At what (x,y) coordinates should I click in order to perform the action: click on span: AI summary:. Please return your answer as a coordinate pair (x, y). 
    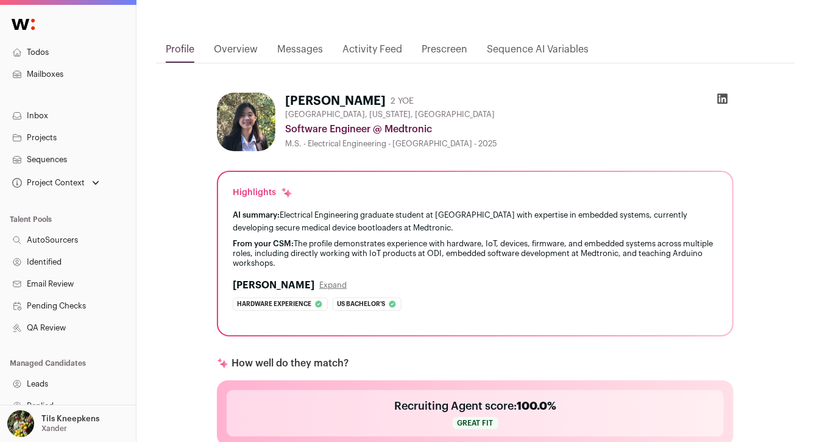
    Looking at the image, I should click on (256, 215).